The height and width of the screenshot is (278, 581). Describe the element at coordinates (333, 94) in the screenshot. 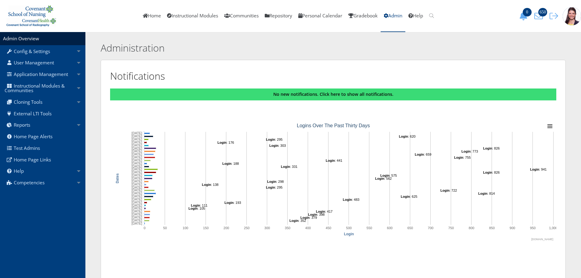

I see `div: No new notifications. Click here to show all notifications.` at that location.